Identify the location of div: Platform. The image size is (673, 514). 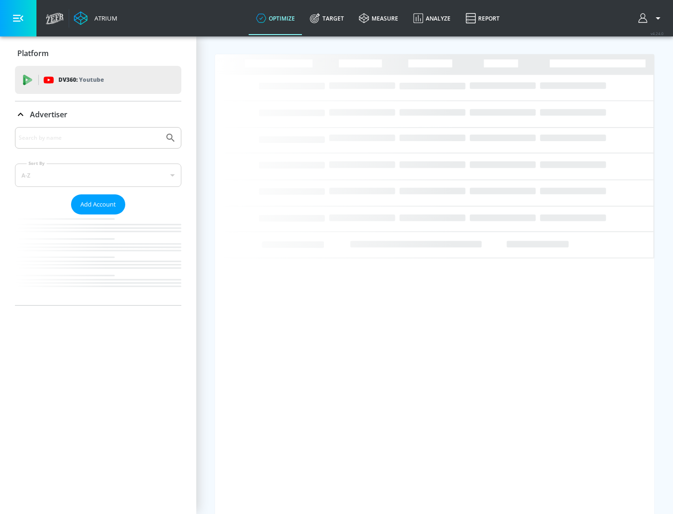
(98, 53).